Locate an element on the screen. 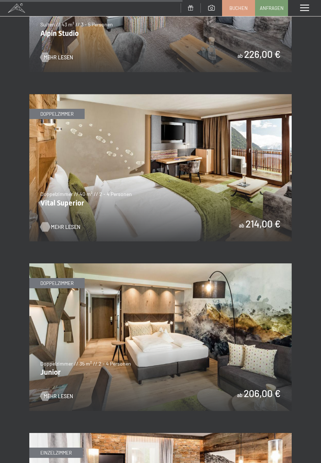  a: Single Alpin is located at coordinates (160, 435).